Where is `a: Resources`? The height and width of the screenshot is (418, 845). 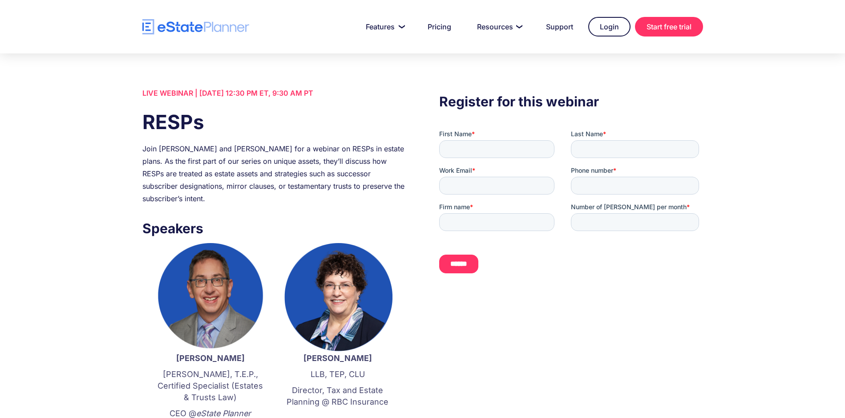
a: Resources is located at coordinates (498, 27).